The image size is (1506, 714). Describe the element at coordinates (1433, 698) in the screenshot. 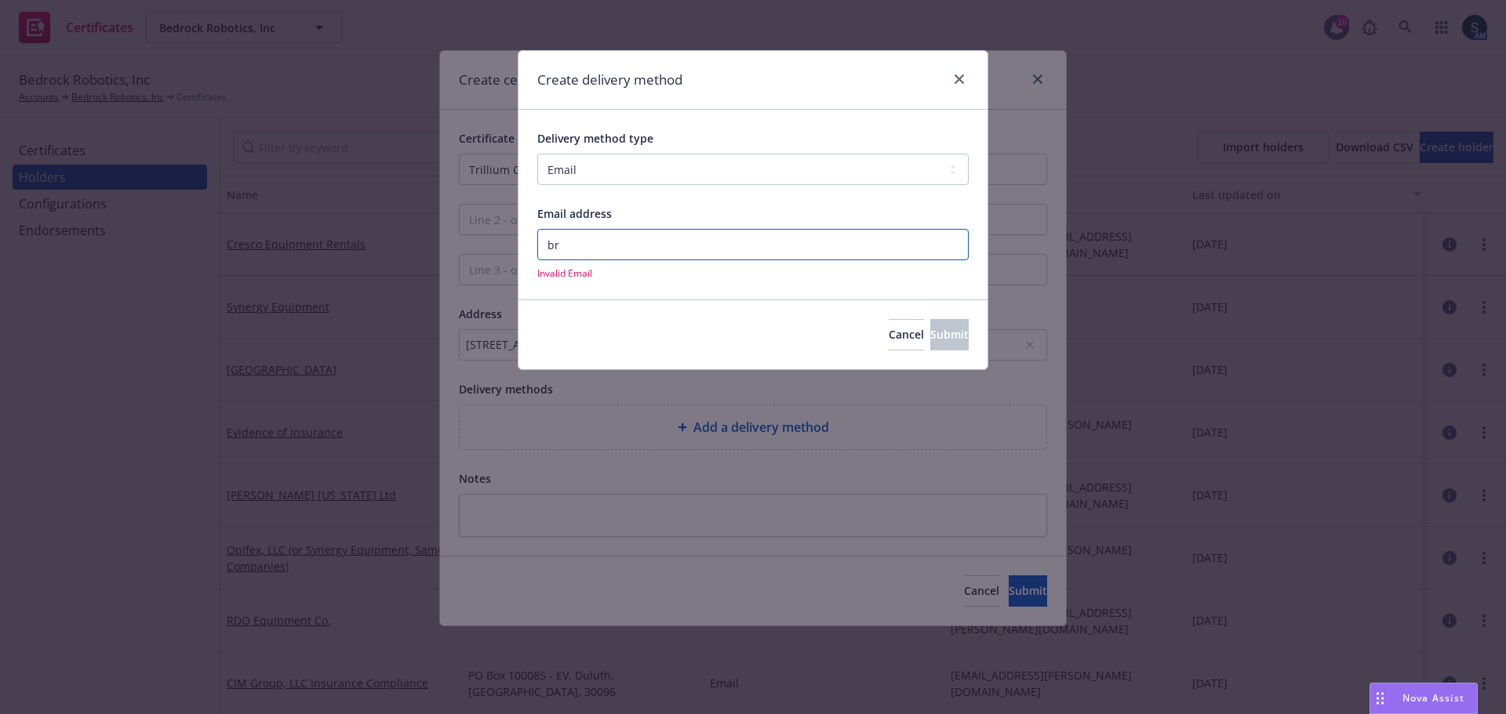

I see `span: Nova Assist` at that location.